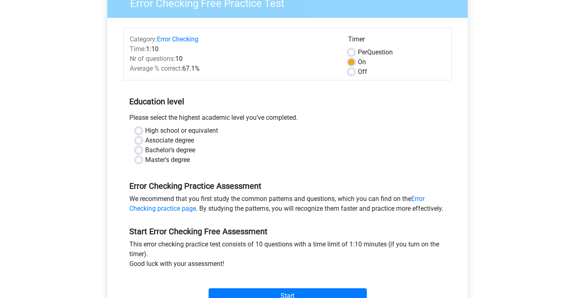 This screenshot has width=575, height=298. Describe the element at coordinates (143, 39) in the screenshot. I see `span: Category:` at that location.